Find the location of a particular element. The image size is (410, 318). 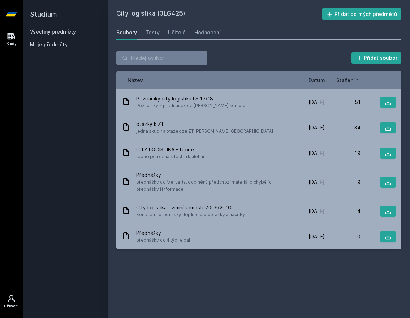

span: City logistika - zimní semestr 2009/2010 is located at coordinates (190, 208).